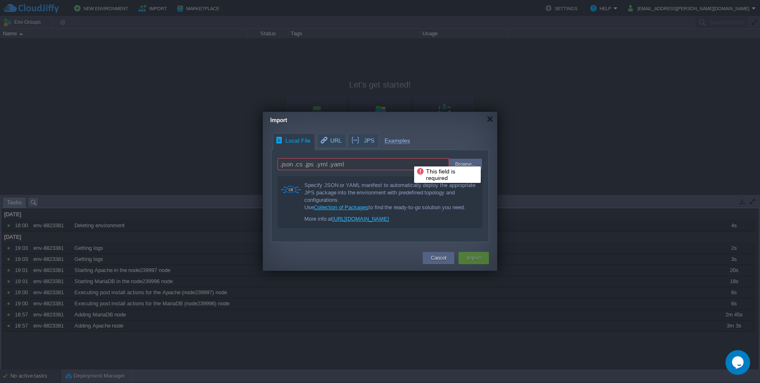 The width and height of the screenshot is (760, 383). What do you see at coordinates (391, 197) in the screenshot?
I see `div: Specify JSON or YAML manifest to automatically deploy the appropriate JPS package into the enviro...` at bounding box center [391, 197].